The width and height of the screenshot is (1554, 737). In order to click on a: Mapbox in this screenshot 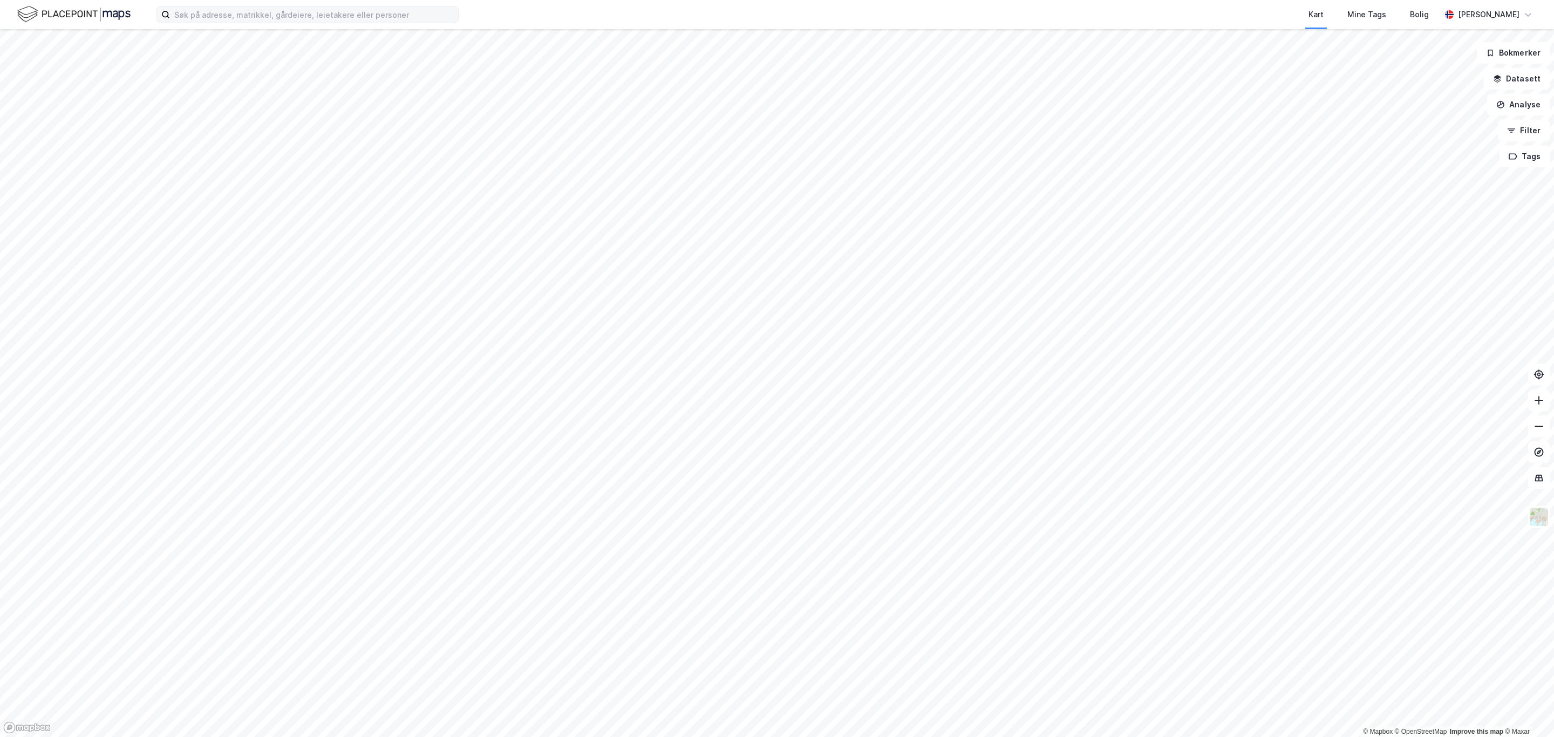, I will do `click(1377, 731)`.